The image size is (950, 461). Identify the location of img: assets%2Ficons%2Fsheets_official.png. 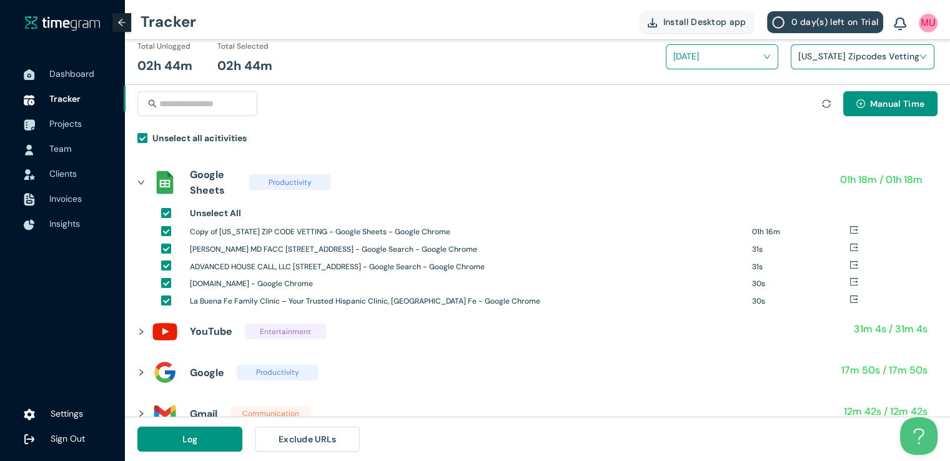
(165, 182).